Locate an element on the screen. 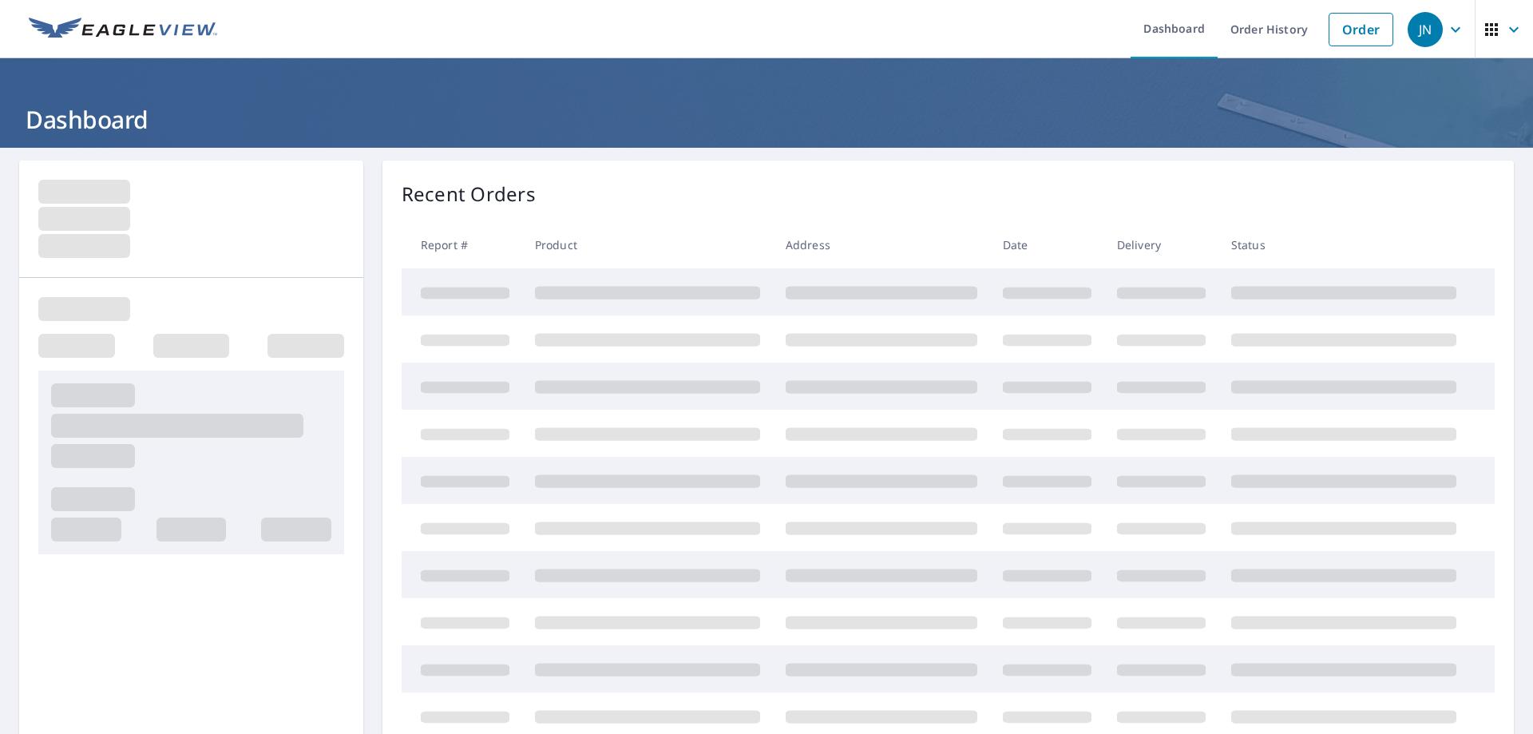 The width and height of the screenshot is (1533, 734). h1: Dashboard is located at coordinates (766, 119).